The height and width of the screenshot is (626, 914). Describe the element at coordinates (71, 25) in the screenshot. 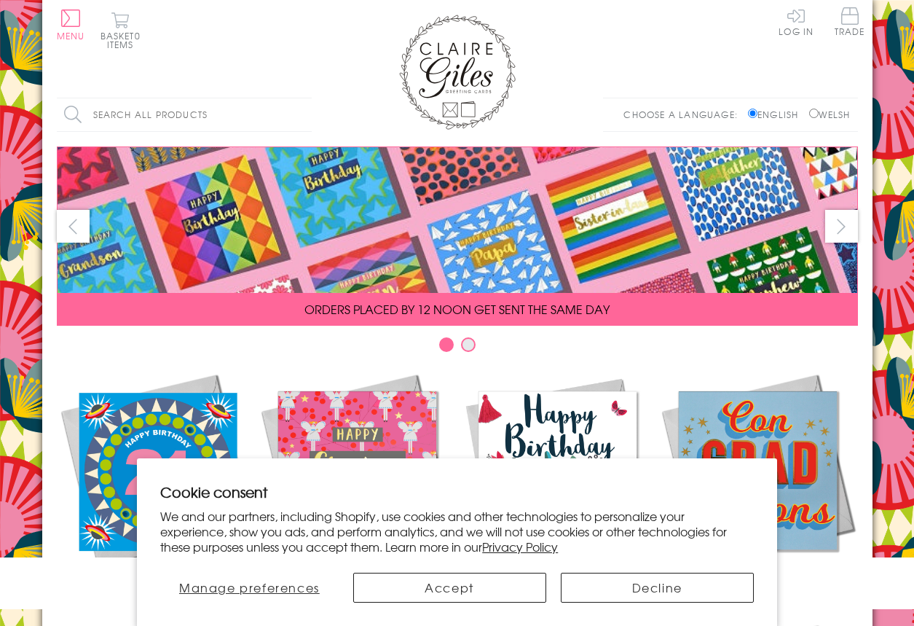

I see `button: Menu` at that location.